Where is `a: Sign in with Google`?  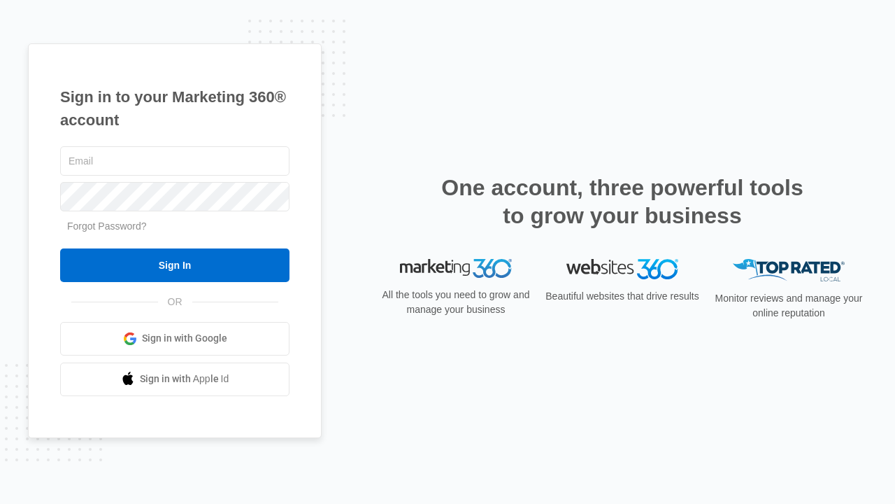 a: Sign in with Google is located at coordinates (175, 339).